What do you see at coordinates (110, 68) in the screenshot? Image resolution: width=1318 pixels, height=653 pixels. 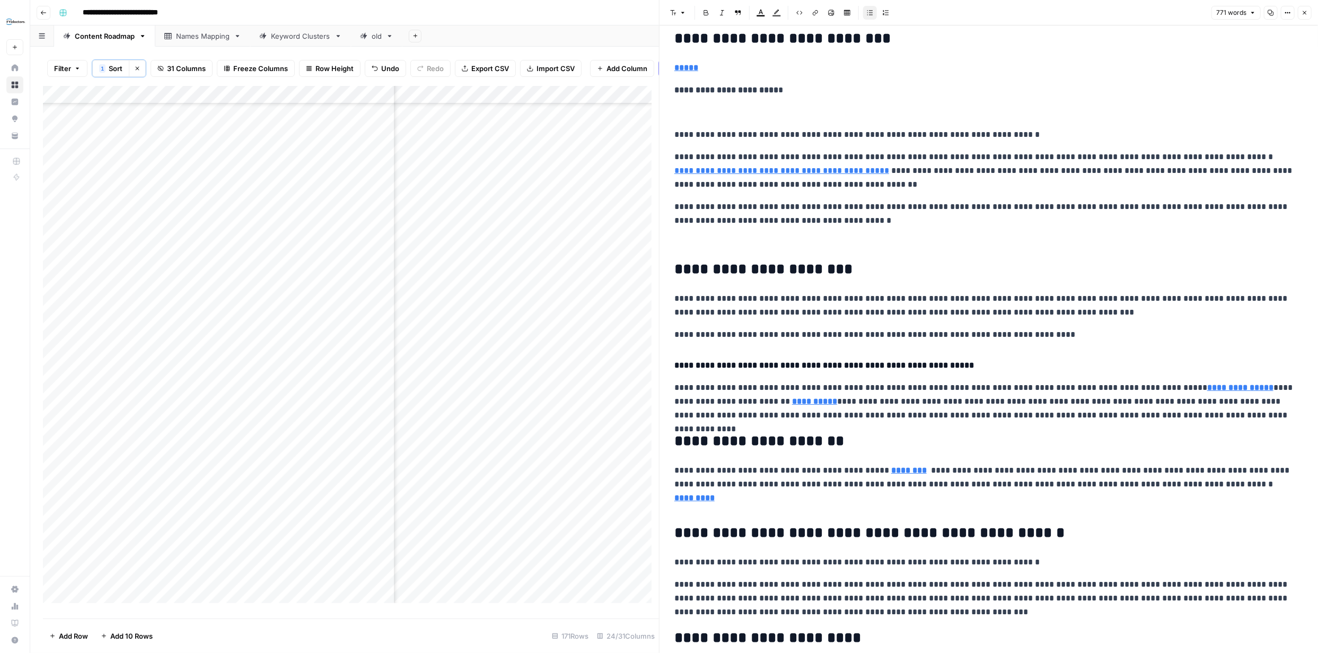 I see `button: 1Sort` at bounding box center [110, 68].